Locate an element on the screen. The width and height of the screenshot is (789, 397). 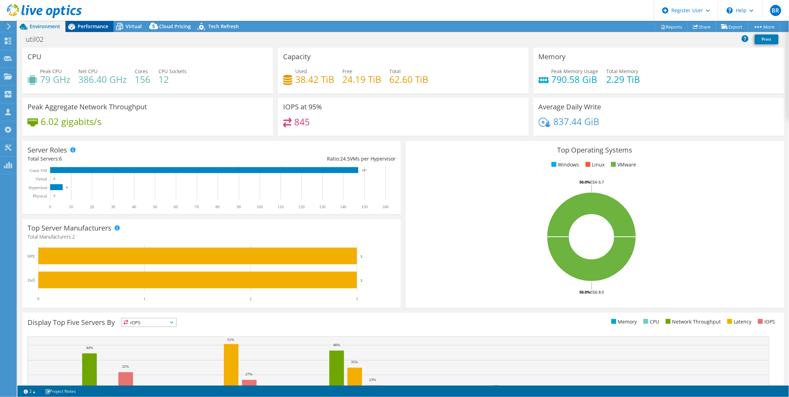
h4: 790.58 GiB is located at coordinates (575, 79).